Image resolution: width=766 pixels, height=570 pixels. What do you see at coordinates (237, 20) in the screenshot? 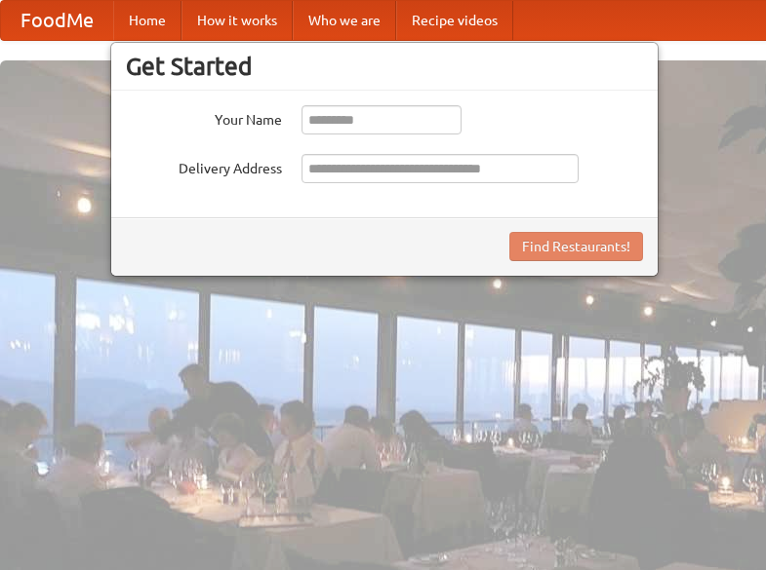
I see `a: How it works` at bounding box center [237, 20].